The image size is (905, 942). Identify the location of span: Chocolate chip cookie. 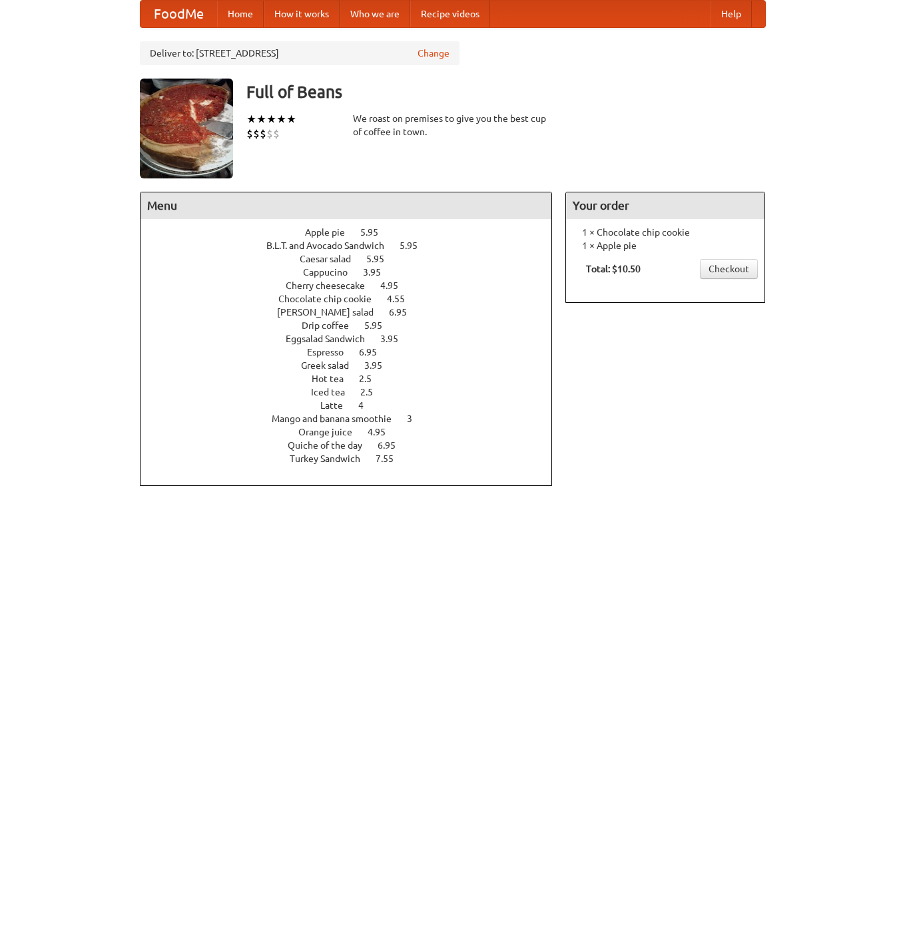
(332, 299).